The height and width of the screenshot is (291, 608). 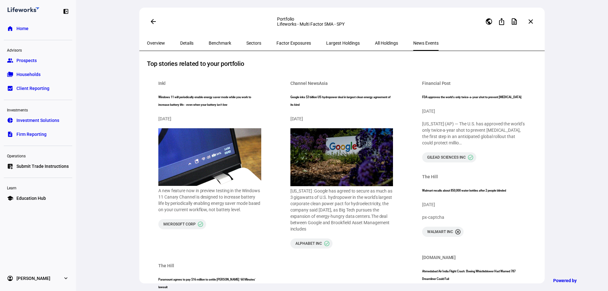 What do you see at coordinates (179, 224) in the screenshot?
I see `span: MICROSOFT CORP` at bounding box center [179, 224].